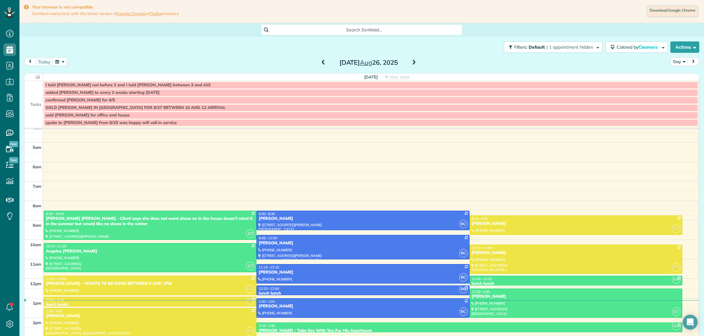  I want to click on span: 11:50 - 12:50, so click(56, 279).